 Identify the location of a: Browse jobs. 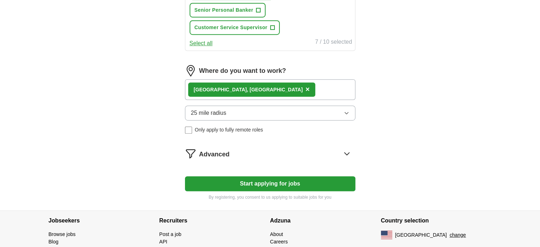
(62, 234).